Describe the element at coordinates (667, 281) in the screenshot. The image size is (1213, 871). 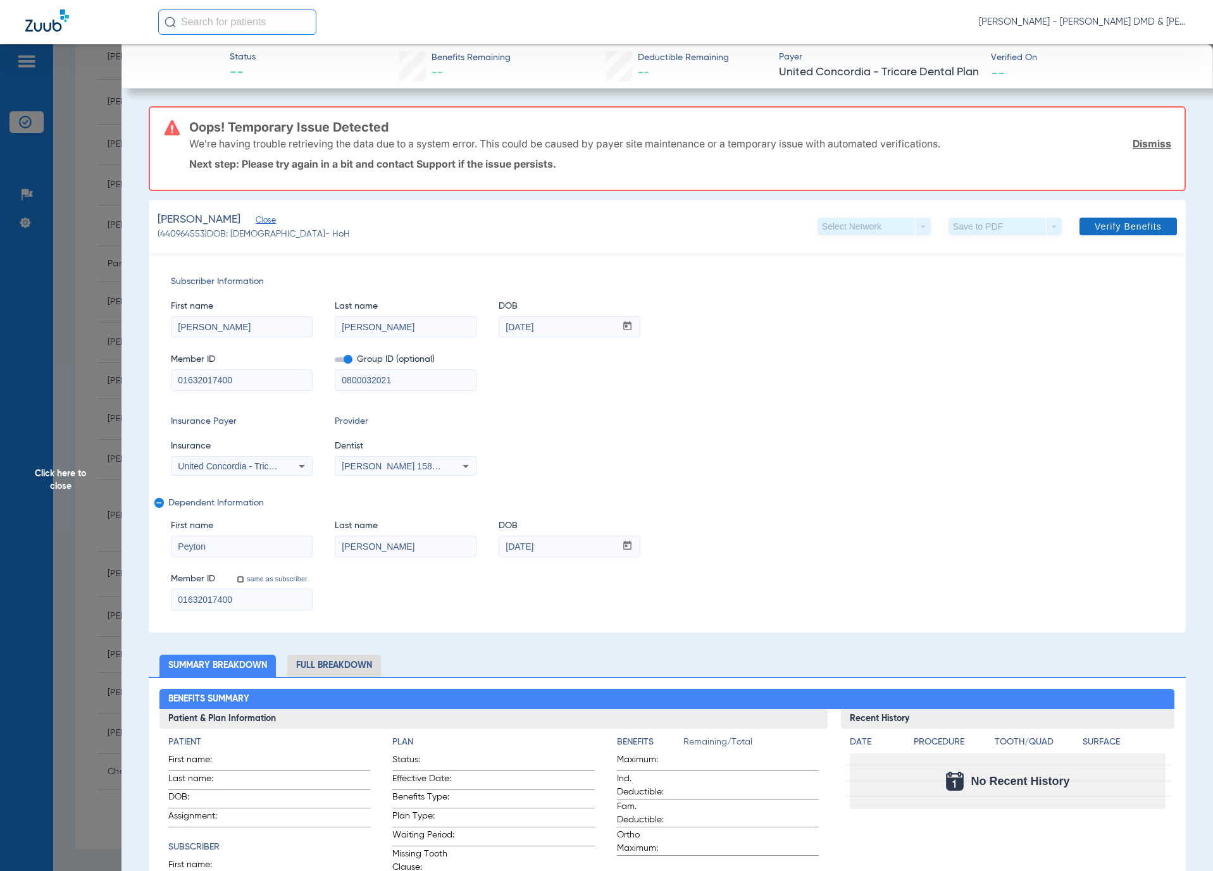
I see `span: Subscriber Information` at that location.